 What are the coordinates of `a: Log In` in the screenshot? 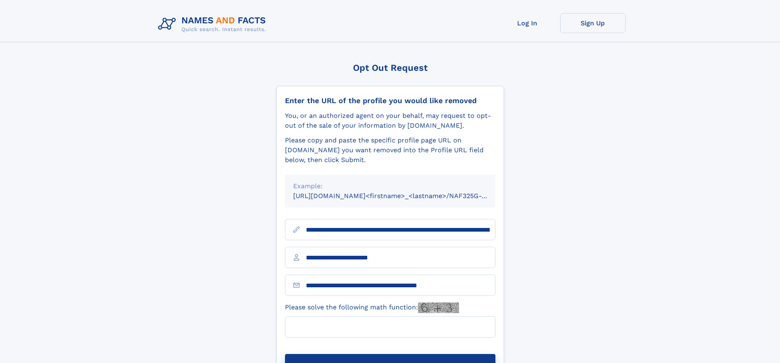 It's located at (528, 23).